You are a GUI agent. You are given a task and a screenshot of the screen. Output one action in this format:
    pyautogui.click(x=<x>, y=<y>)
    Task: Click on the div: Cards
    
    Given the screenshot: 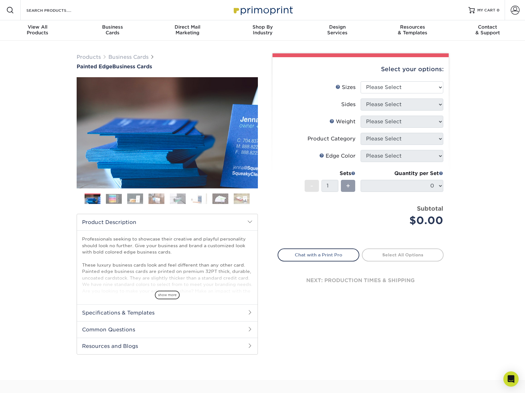 What is the action you would take?
    pyautogui.click(x=113, y=30)
    